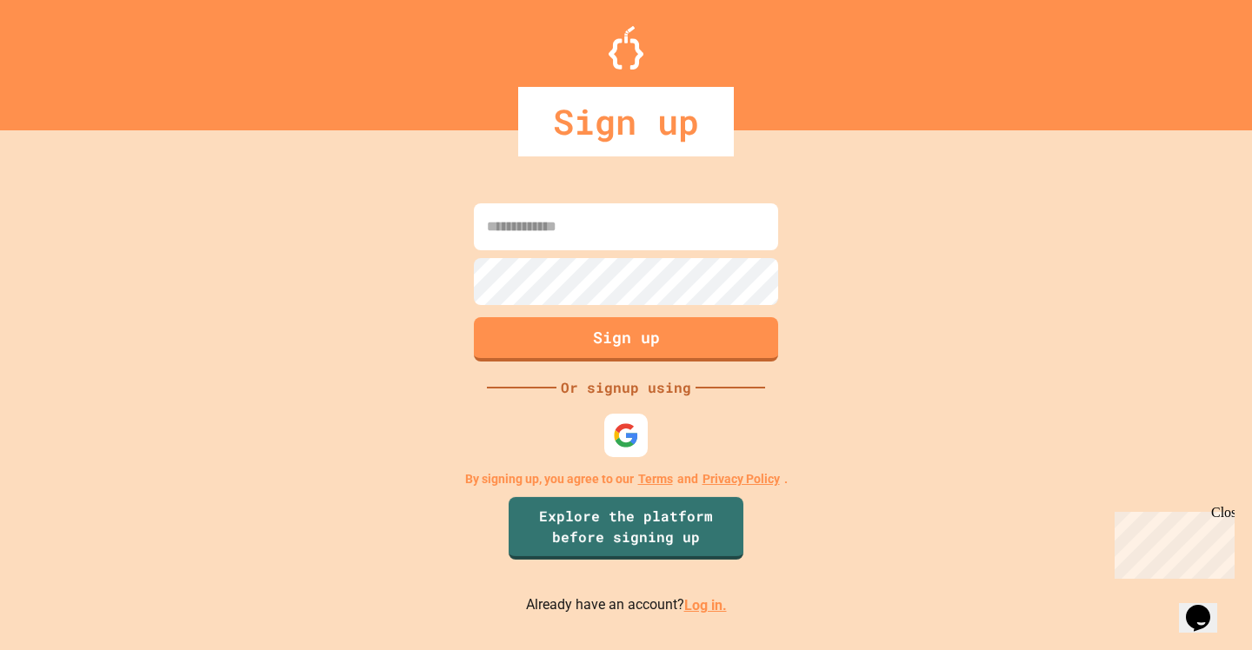 Image resolution: width=1252 pixels, height=650 pixels. What do you see at coordinates (626, 605) in the screenshot?
I see `p: Already have an account?` at bounding box center [626, 605].